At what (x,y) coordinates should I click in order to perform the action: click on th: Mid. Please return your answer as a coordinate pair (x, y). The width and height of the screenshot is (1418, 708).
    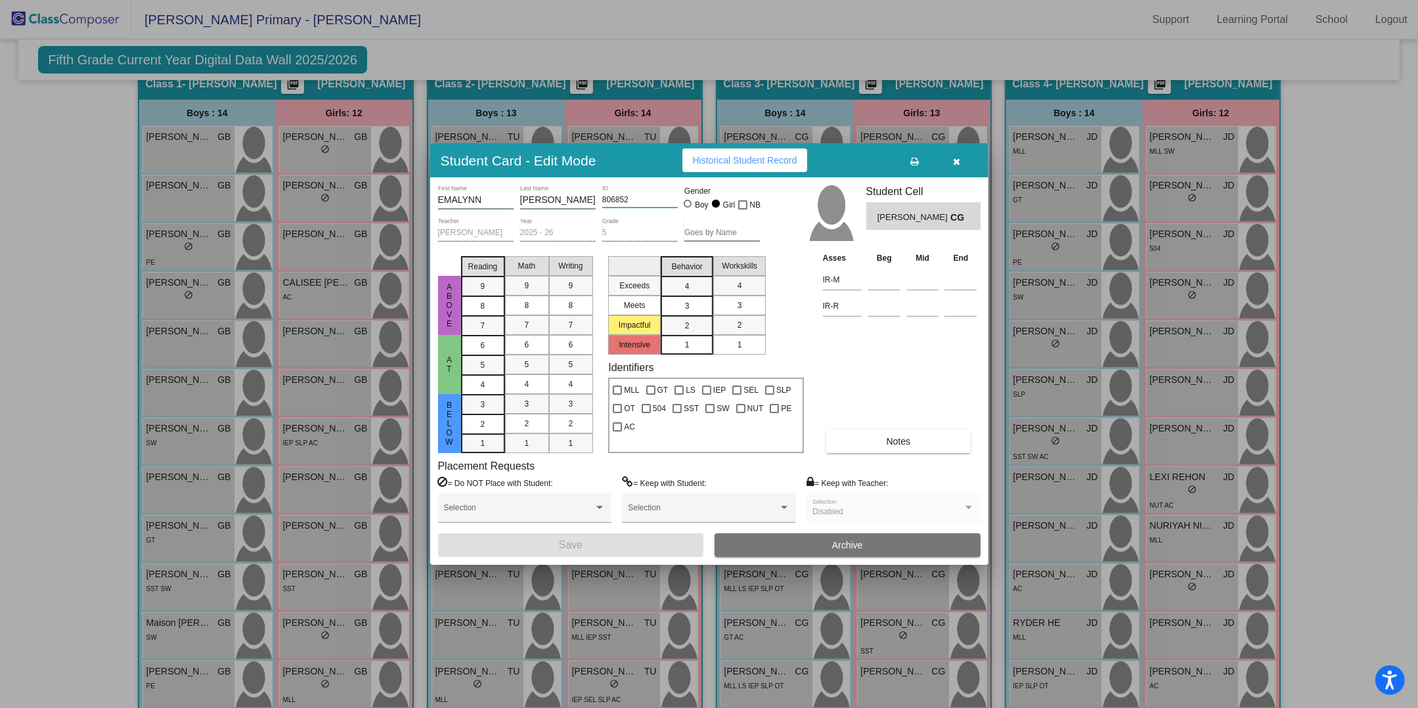
    Looking at the image, I should click on (923, 258).